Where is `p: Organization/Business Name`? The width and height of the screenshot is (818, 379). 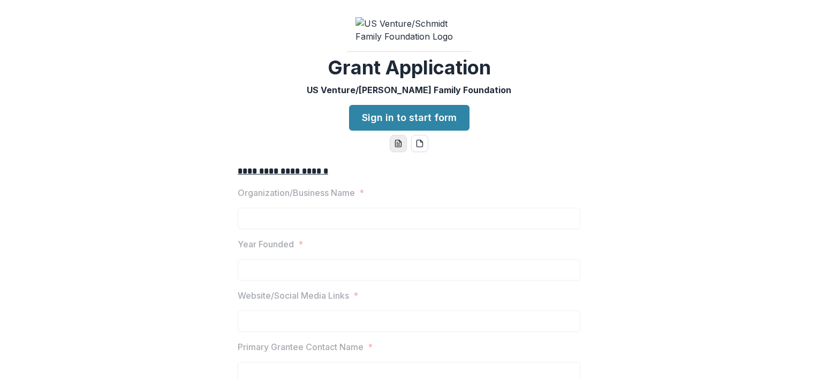
p: Organization/Business Name is located at coordinates (296, 193).